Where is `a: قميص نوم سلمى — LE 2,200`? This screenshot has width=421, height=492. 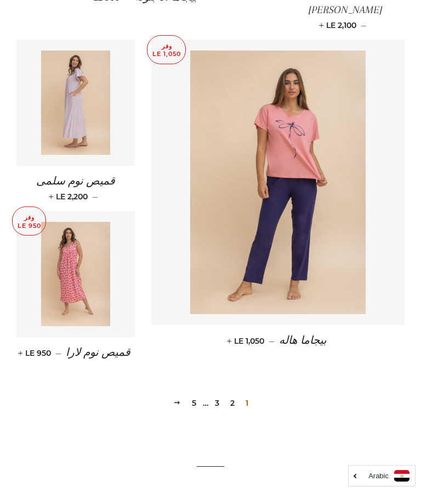 a: قميص نوم سلمى — LE 2,200 is located at coordinates (76, 188).